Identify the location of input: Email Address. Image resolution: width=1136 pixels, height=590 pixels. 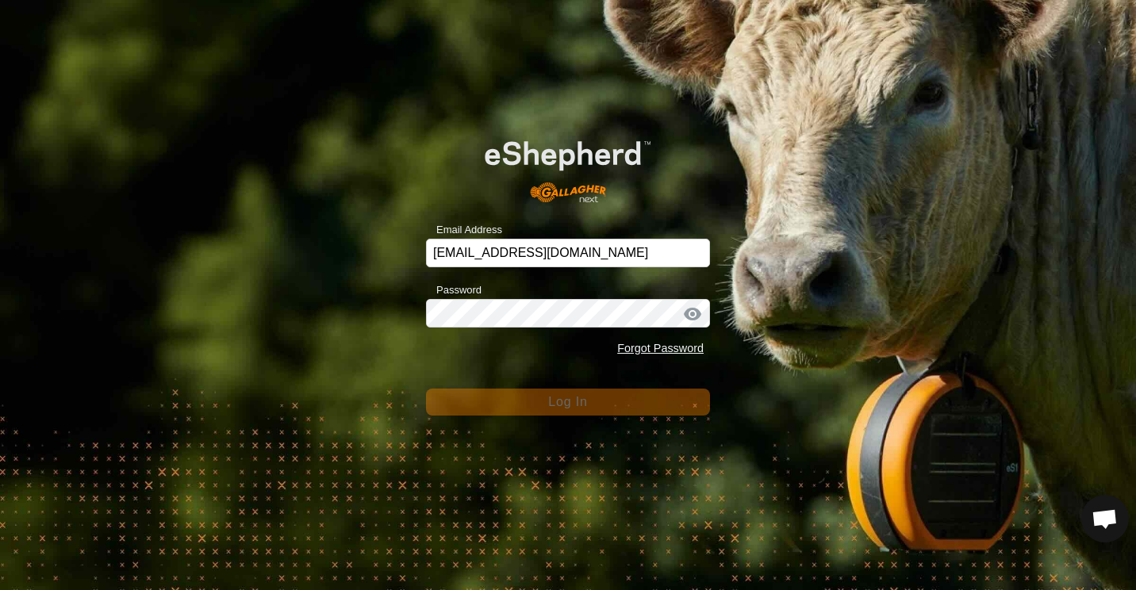
(568, 253).